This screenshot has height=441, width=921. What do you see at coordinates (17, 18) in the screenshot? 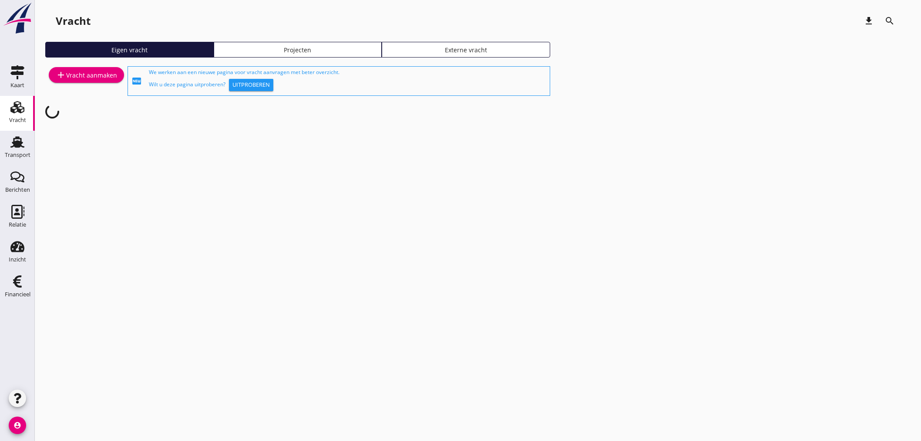
I see `img: logo-small.a267ee39.svg` at bounding box center [17, 18].